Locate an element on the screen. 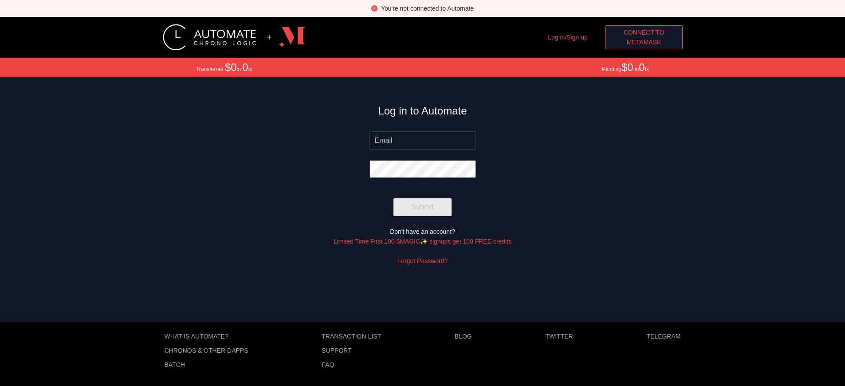  a: Limited Time First 100 $MAGIC✨ signups get 100 FREE credits is located at coordinates (422, 241).